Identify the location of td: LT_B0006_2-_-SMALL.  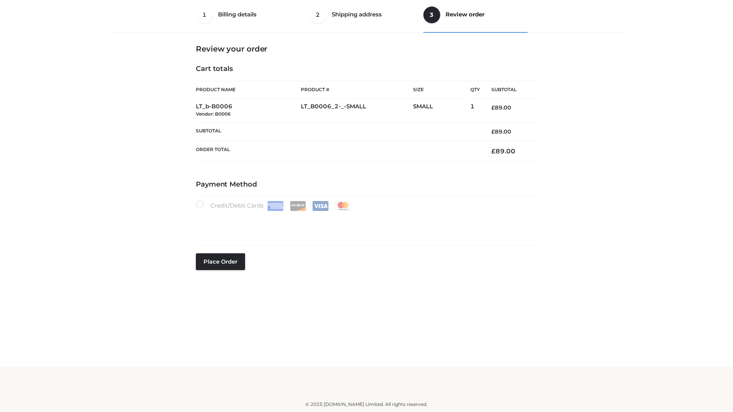
(357, 110).